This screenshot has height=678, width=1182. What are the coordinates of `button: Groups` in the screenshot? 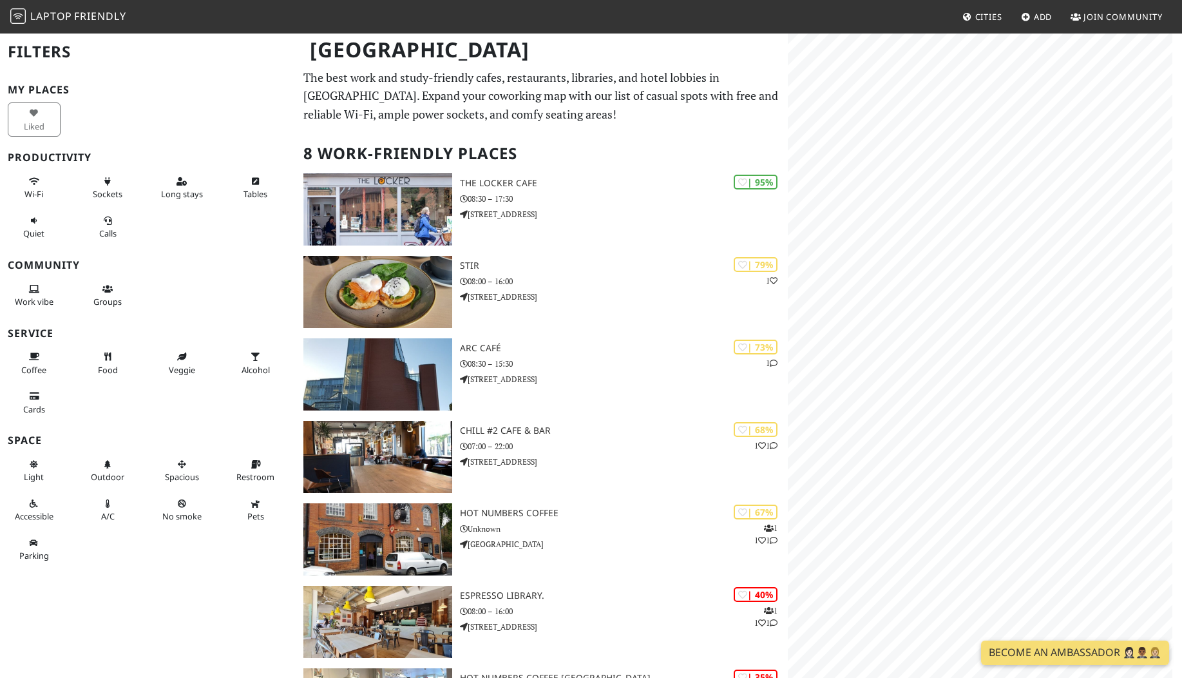 It's located at (108, 295).